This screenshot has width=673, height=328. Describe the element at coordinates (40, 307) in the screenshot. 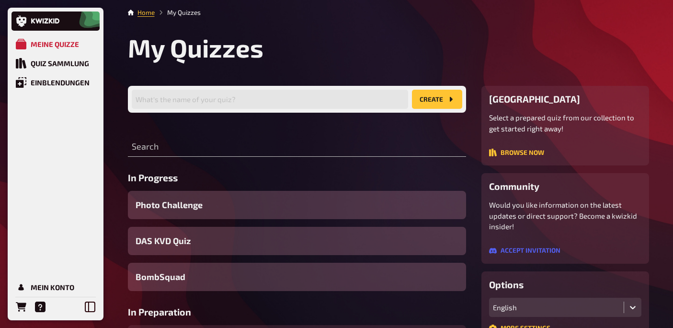

I see `a: Hilfe` at that location.